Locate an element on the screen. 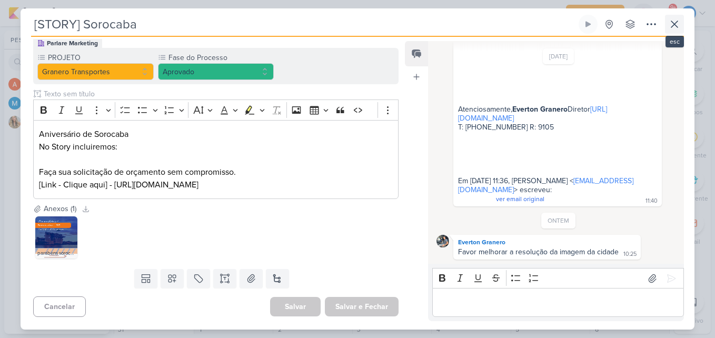 Image resolution: width=715 pixels, height=338 pixels. button: Granero Transportes is located at coordinates (95, 72).